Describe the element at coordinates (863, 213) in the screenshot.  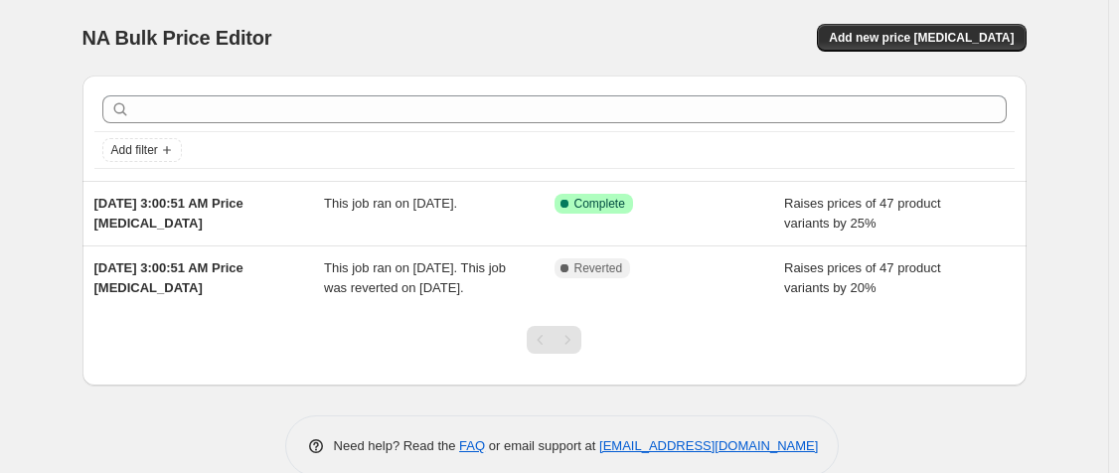
I see `span: Raises prices of 47 product variants by 25%` at that location.